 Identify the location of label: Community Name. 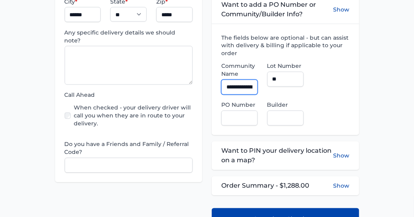
(240, 70).